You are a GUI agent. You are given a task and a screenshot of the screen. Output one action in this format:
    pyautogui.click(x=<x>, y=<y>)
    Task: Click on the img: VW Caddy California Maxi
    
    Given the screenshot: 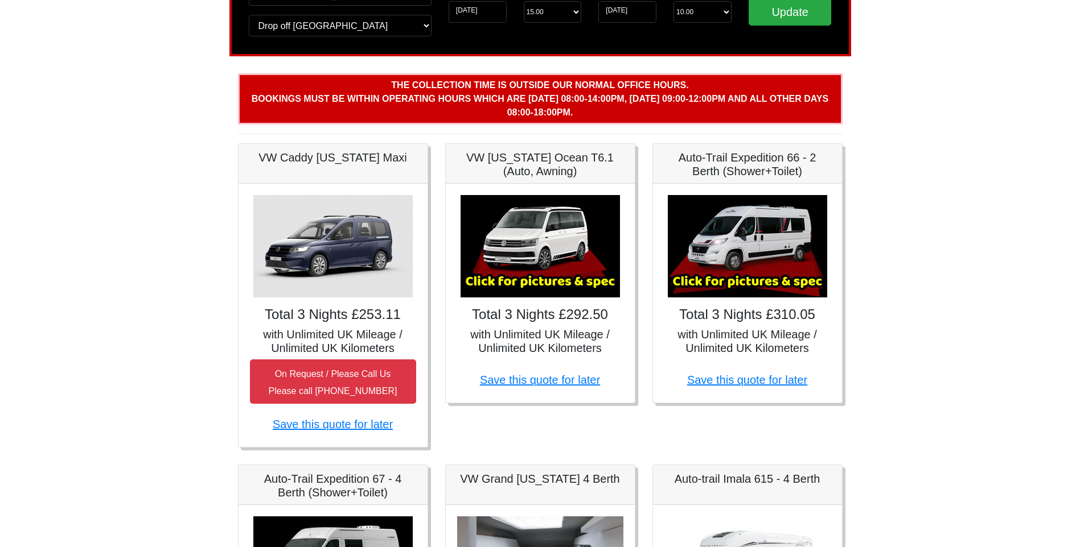 What is the action you would take?
    pyautogui.click(x=333, y=246)
    